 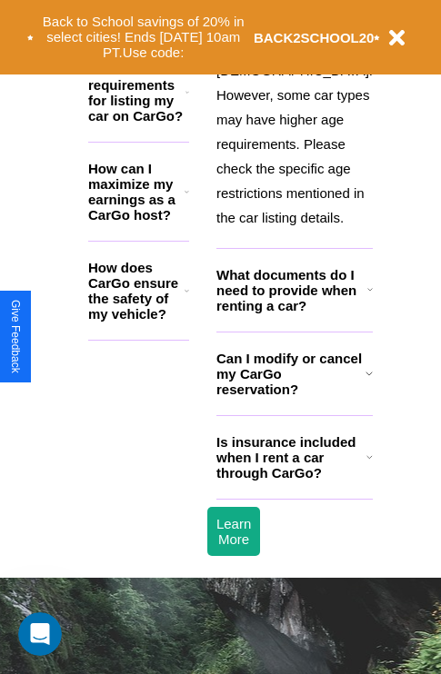 What do you see at coordinates (234, 532) in the screenshot?
I see `button: Learn More` at bounding box center [234, 532].